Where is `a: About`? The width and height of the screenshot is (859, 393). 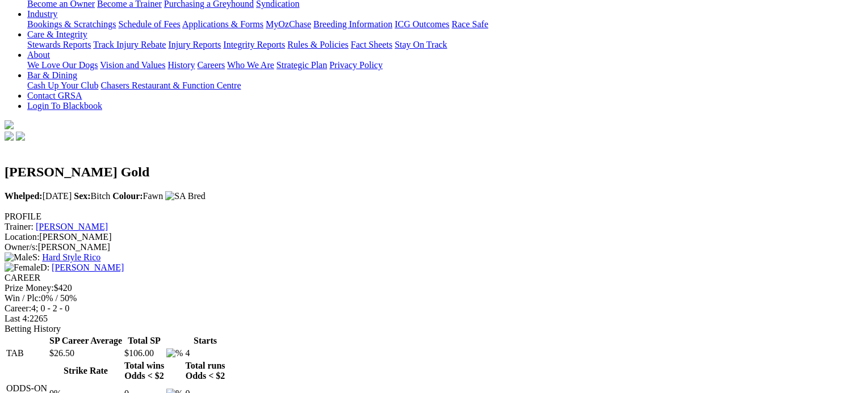
a: About is located at coordinates (39, 54).